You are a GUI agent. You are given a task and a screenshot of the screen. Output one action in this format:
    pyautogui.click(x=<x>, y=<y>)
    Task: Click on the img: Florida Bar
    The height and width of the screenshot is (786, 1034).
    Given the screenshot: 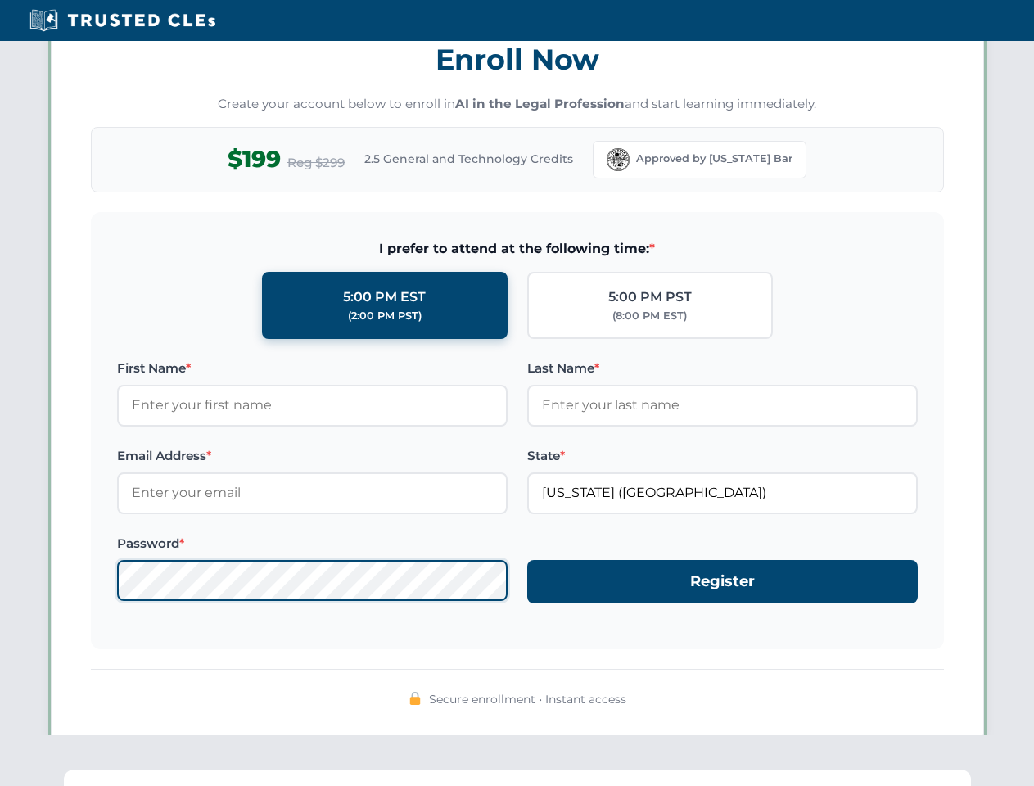 What is the action you would take?
    pyautogui.click(x=618, y=160)
    